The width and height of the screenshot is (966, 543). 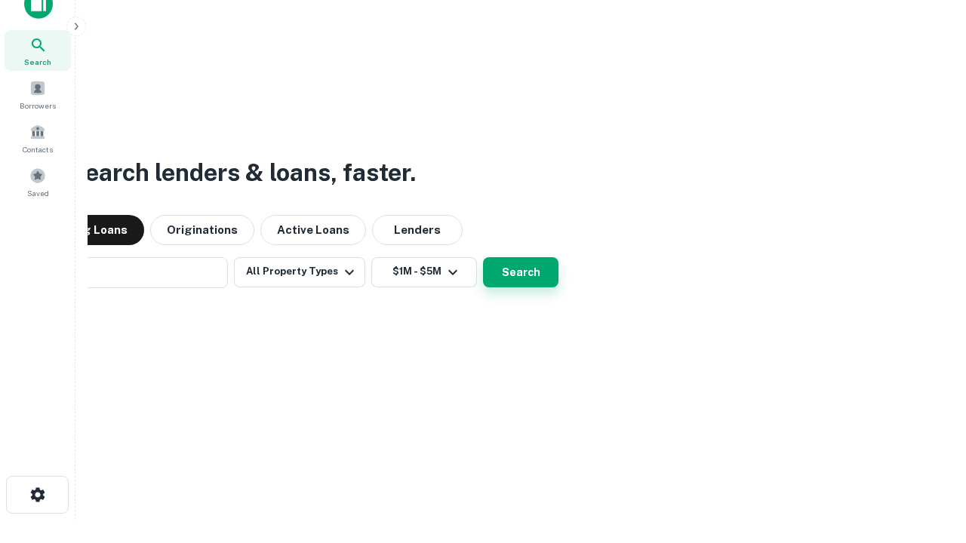 What do you see at coordinates (38, 138) in the screenshot?
I see `div: Contacts` at bounding box center [38, 138].